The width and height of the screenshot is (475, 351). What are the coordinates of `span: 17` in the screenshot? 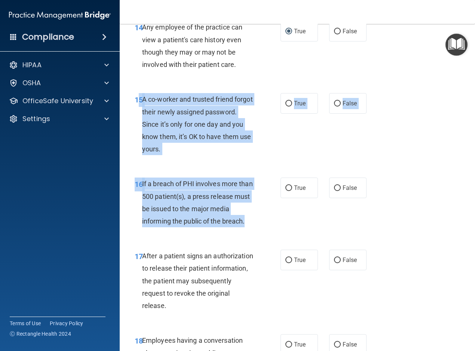 It's located at (139, 257).